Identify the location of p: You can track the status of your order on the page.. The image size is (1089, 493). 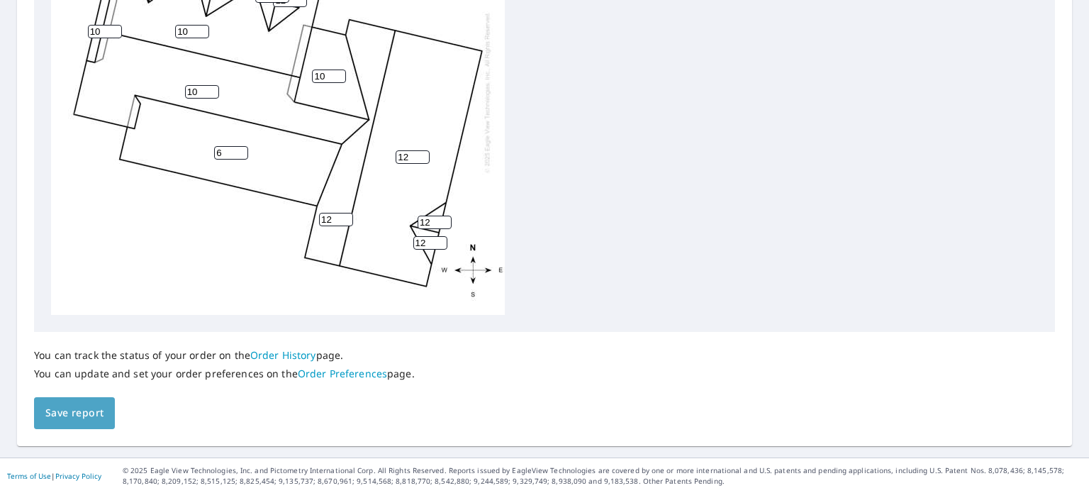
(224, 355).